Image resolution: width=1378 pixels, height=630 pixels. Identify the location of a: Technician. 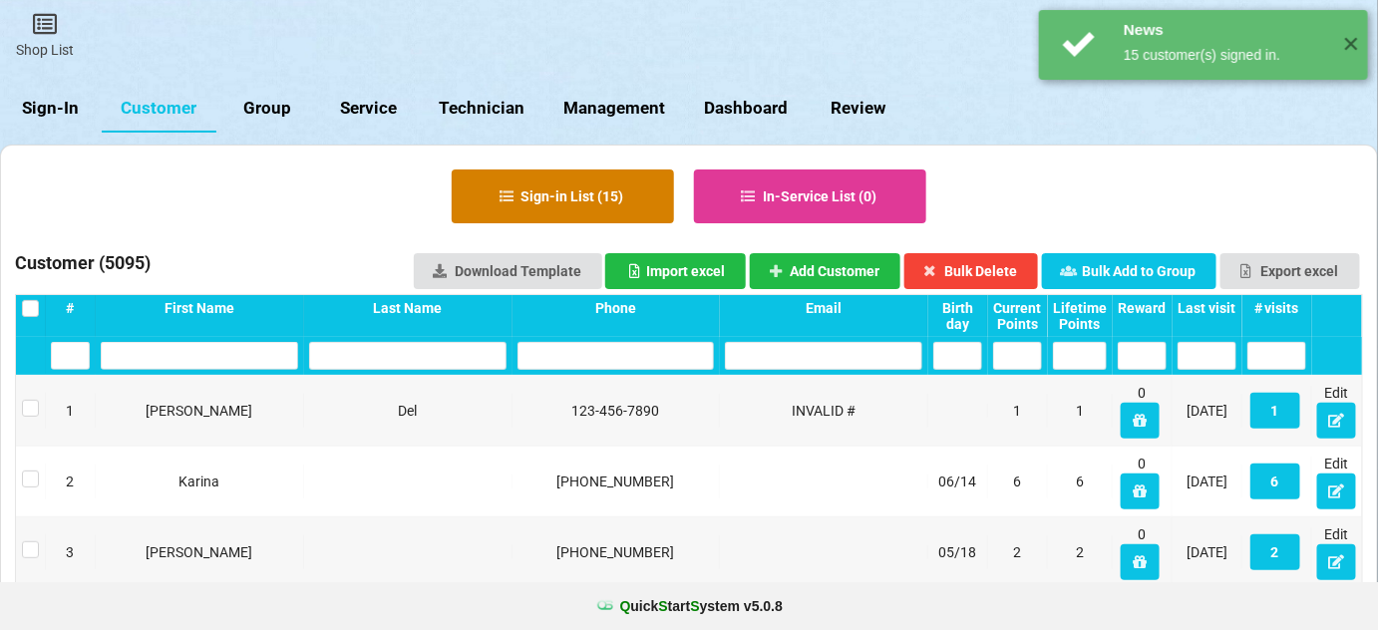
(482, 109).